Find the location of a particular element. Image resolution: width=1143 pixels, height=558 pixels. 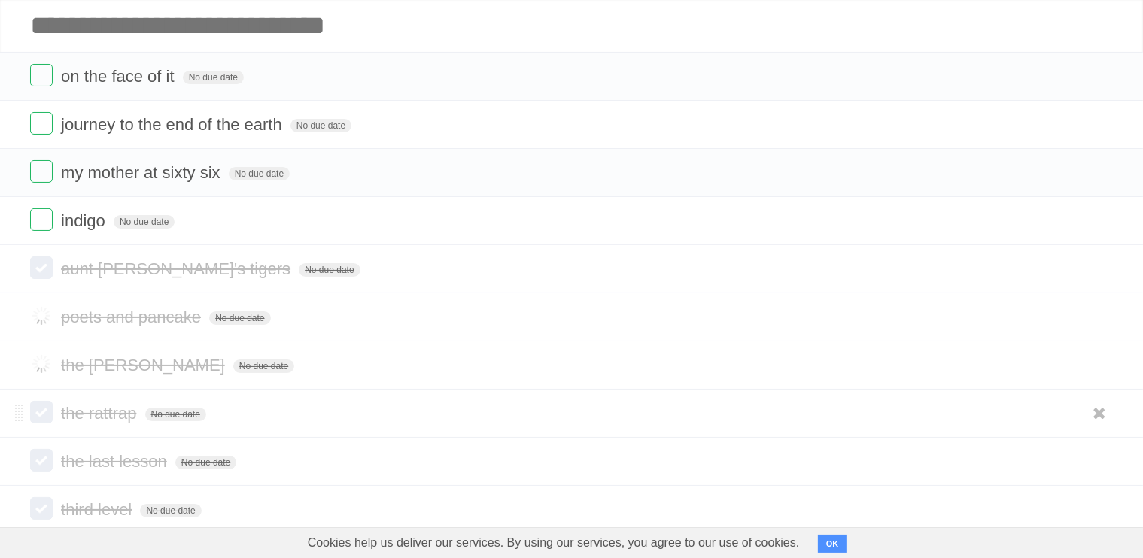

span: indigo is located at coordinates (85, 220).